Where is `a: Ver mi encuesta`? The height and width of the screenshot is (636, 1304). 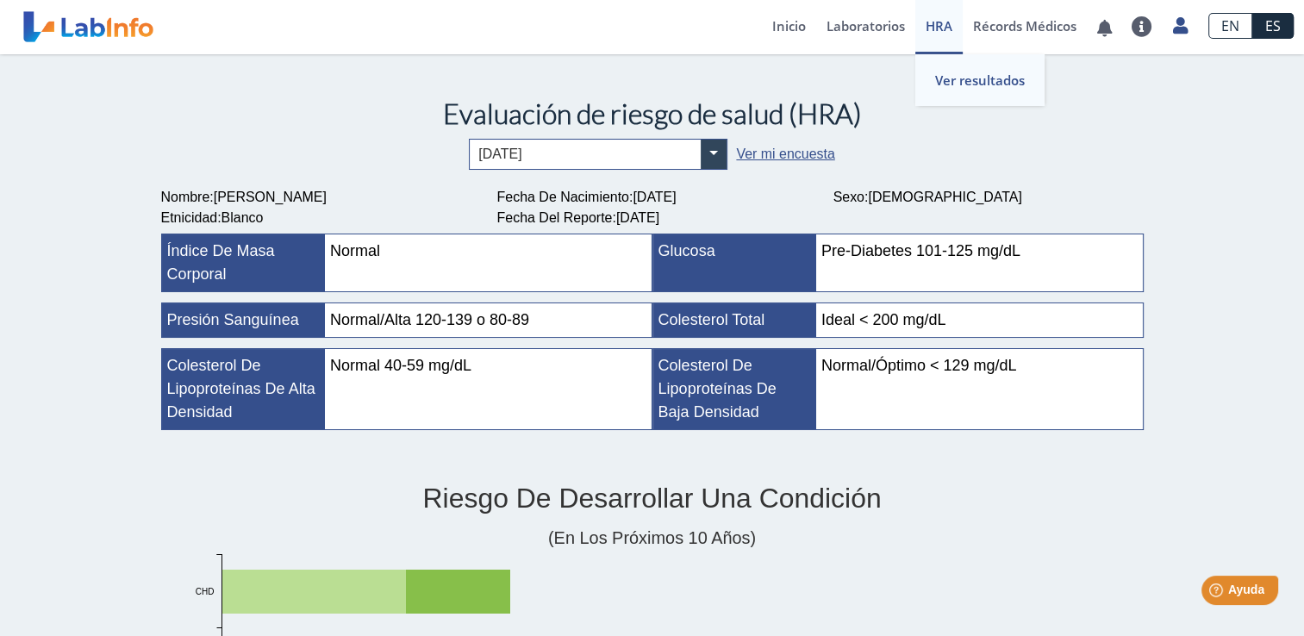 a: Ver mi encuesta is located at coordinates (785, 153).